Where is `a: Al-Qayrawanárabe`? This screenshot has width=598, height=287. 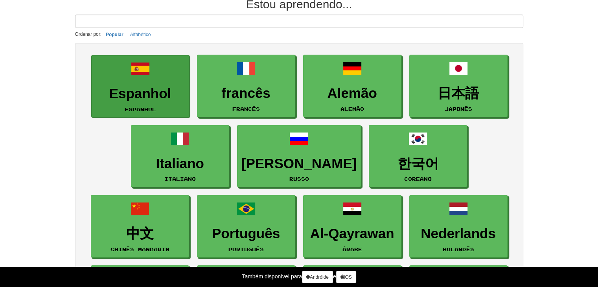
a: Al-Qayrawanárabe is located at coordinates (352, 226).